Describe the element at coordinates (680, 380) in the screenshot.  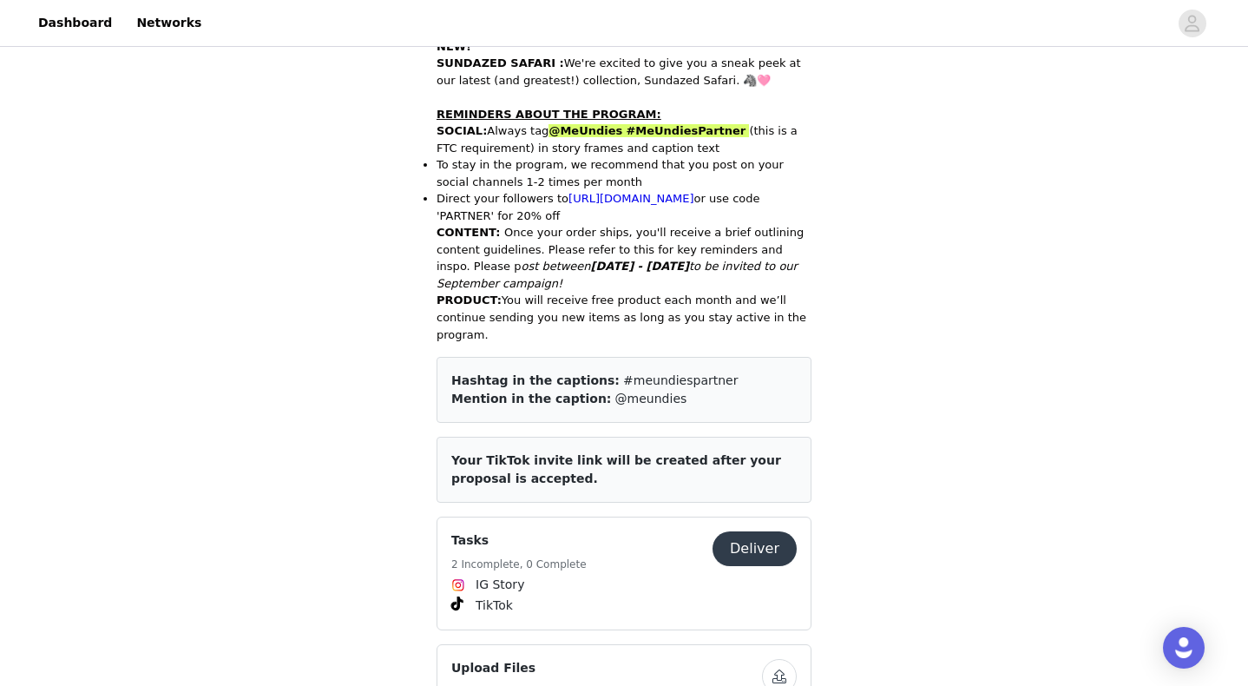
I see `span: #meundiespartner` at that location.